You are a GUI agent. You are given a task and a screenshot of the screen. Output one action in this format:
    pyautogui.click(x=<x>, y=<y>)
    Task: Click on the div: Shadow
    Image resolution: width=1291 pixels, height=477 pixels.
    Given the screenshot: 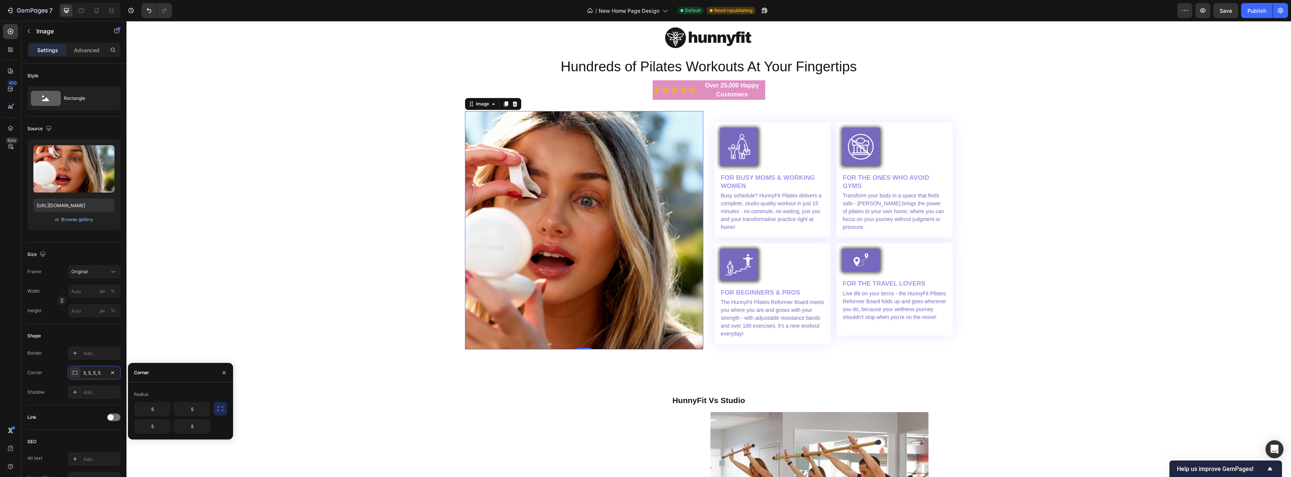 What is the action you would take?
    pyautogui.click(x=36, y=392)
    